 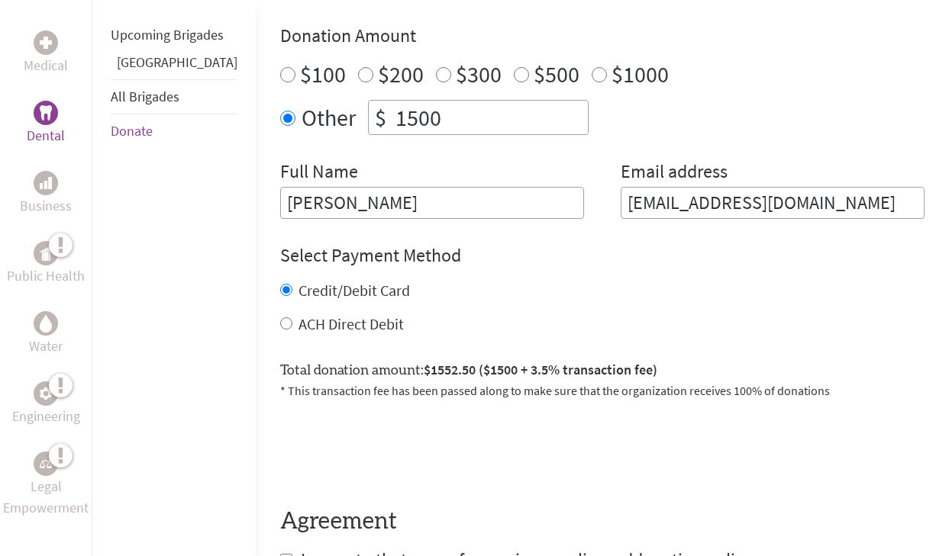 I want to click on label: ACH Direct Debit, so click(x=351, y=324).